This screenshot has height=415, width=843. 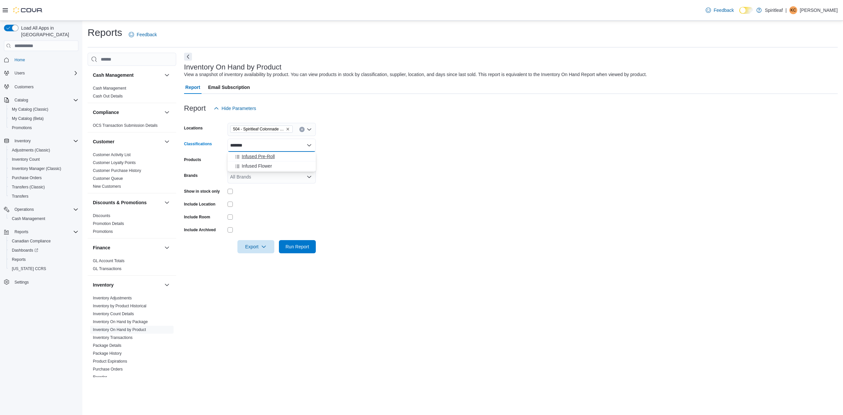 I want to click on h3: Finance, so click(x=101, y=248).